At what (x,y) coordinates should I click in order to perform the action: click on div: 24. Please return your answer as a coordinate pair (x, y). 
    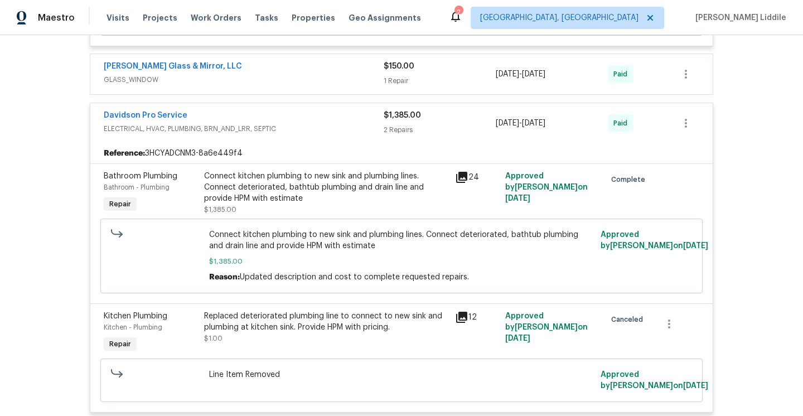
    Looking at the image, I should click on (477, 177).